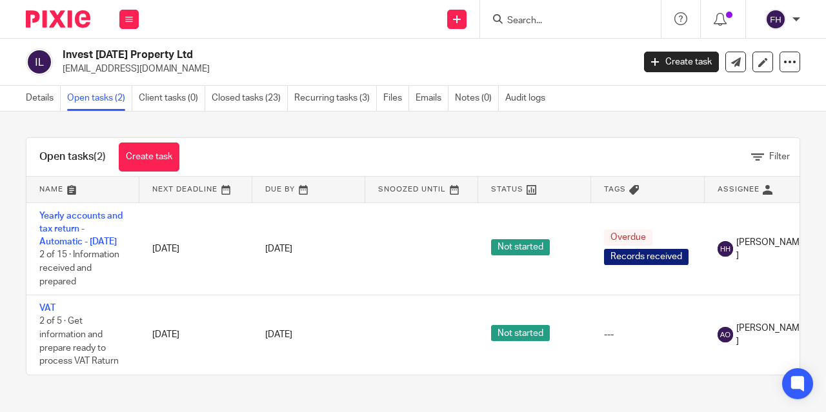  I want to click on a: Client tasks (0), so click(172, 98).